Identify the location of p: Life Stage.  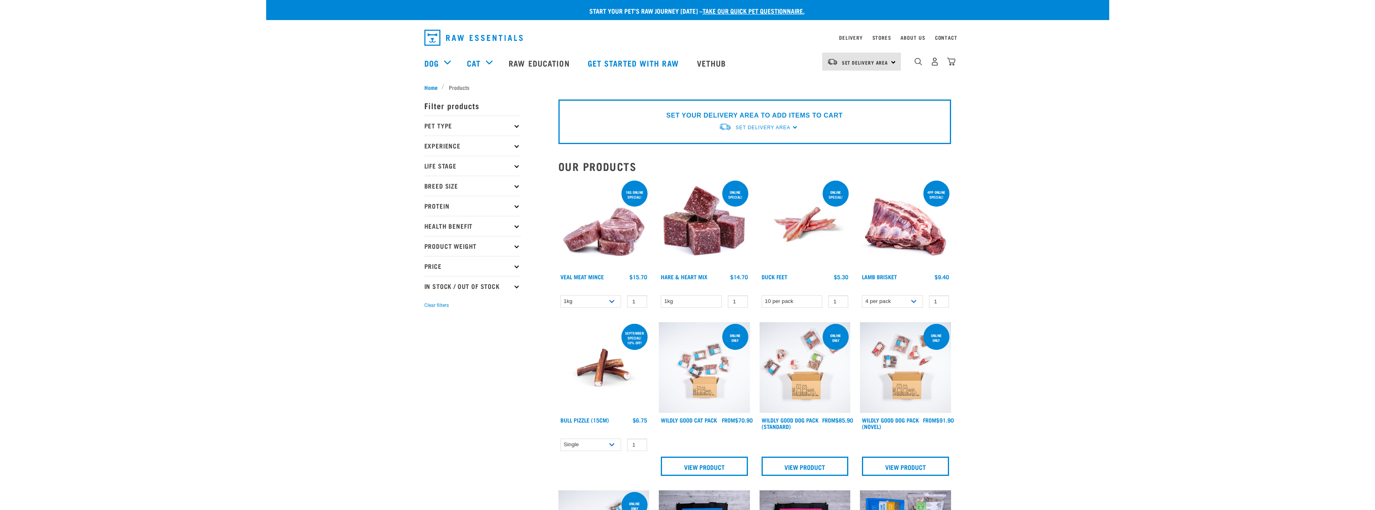
(472, 166).